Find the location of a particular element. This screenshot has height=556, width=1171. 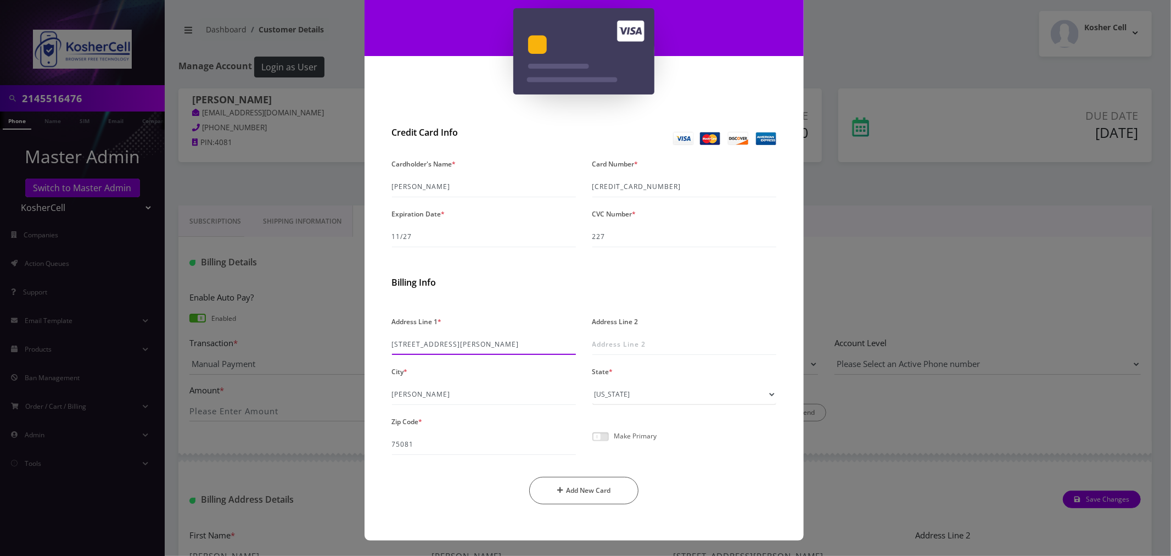

p: Make Primary is located at coordinates (636, 436).